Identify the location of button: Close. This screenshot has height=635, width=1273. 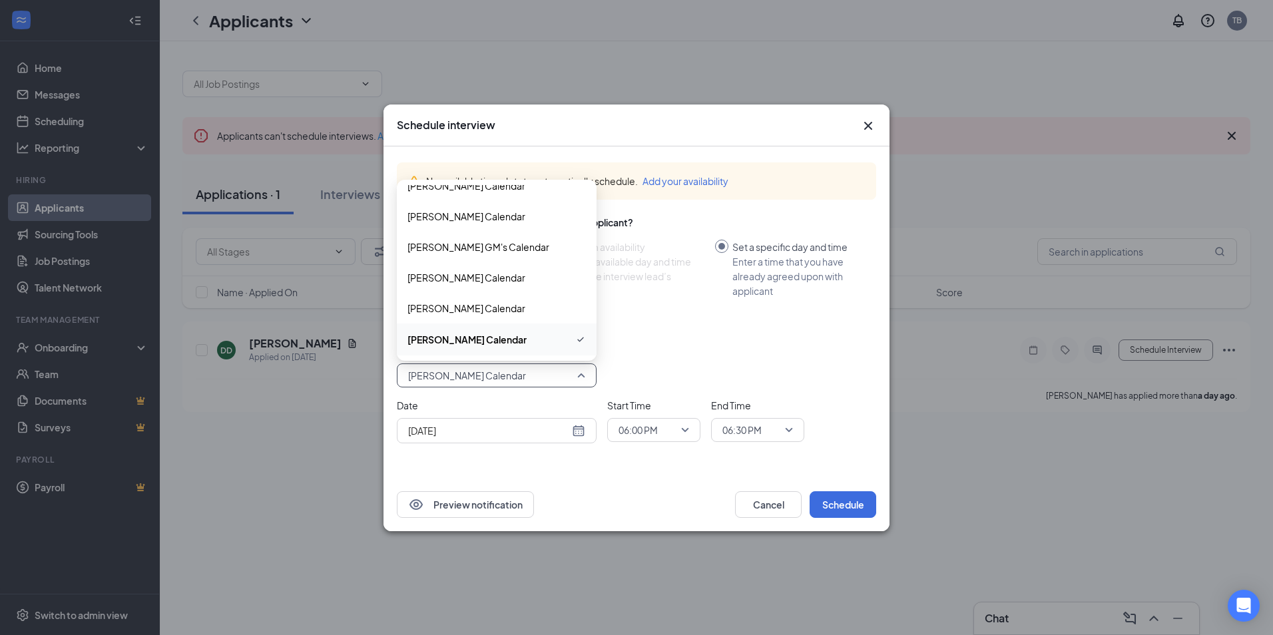
(868, 126).